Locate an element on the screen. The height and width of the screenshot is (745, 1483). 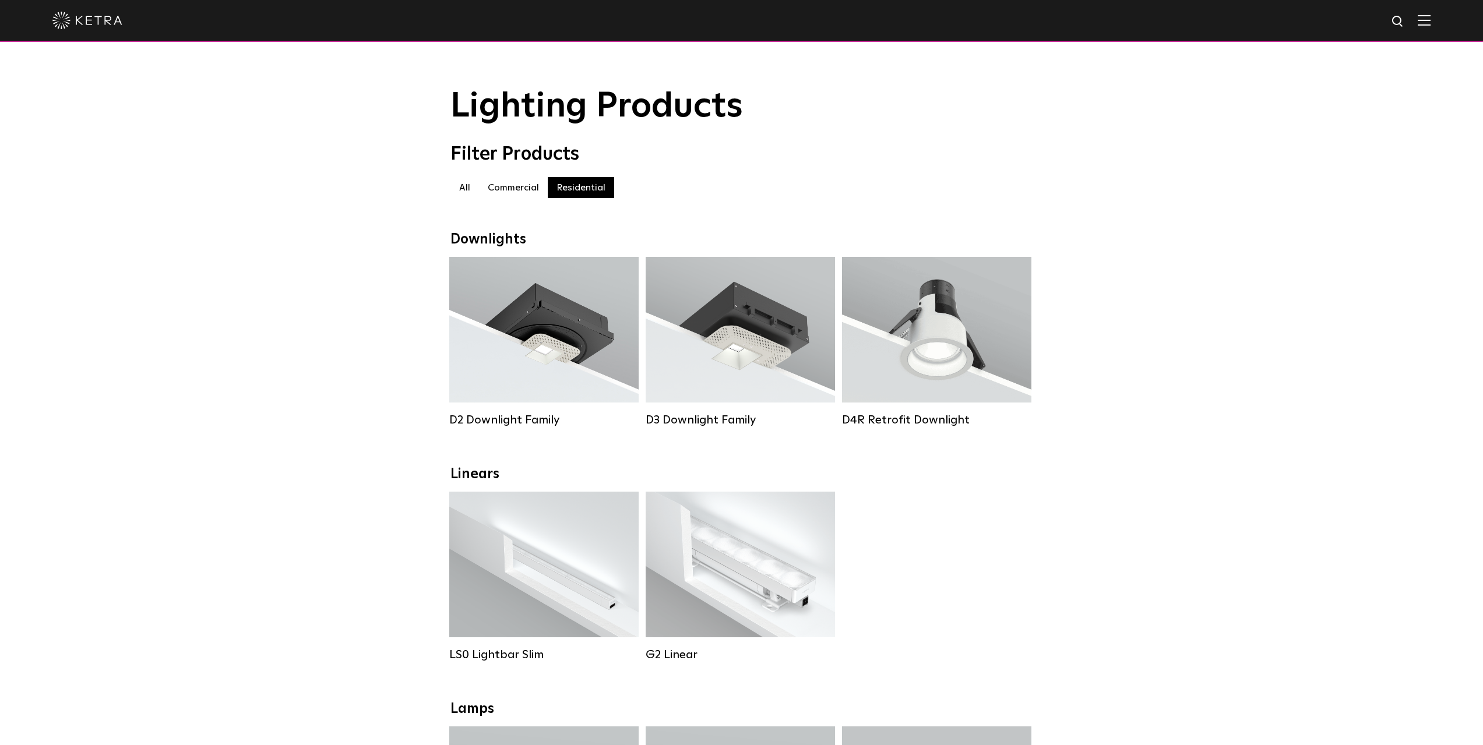
span: Lighting Products is located at coordinates (597, 107).